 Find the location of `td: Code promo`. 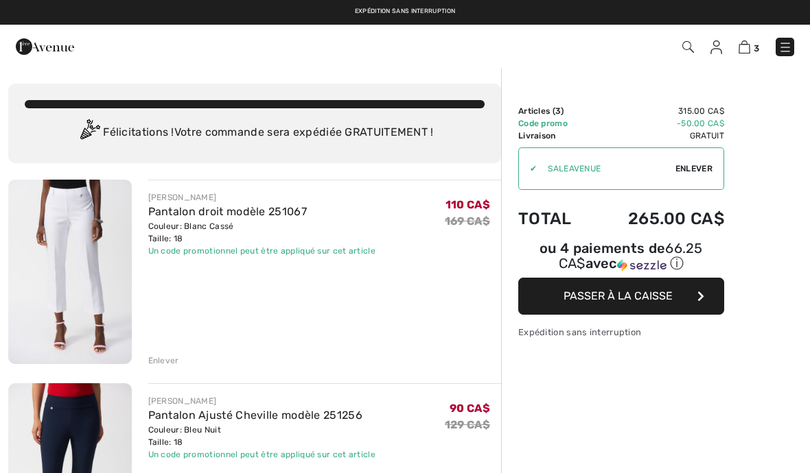

td: Code promo is located at coordinates (554, 124).